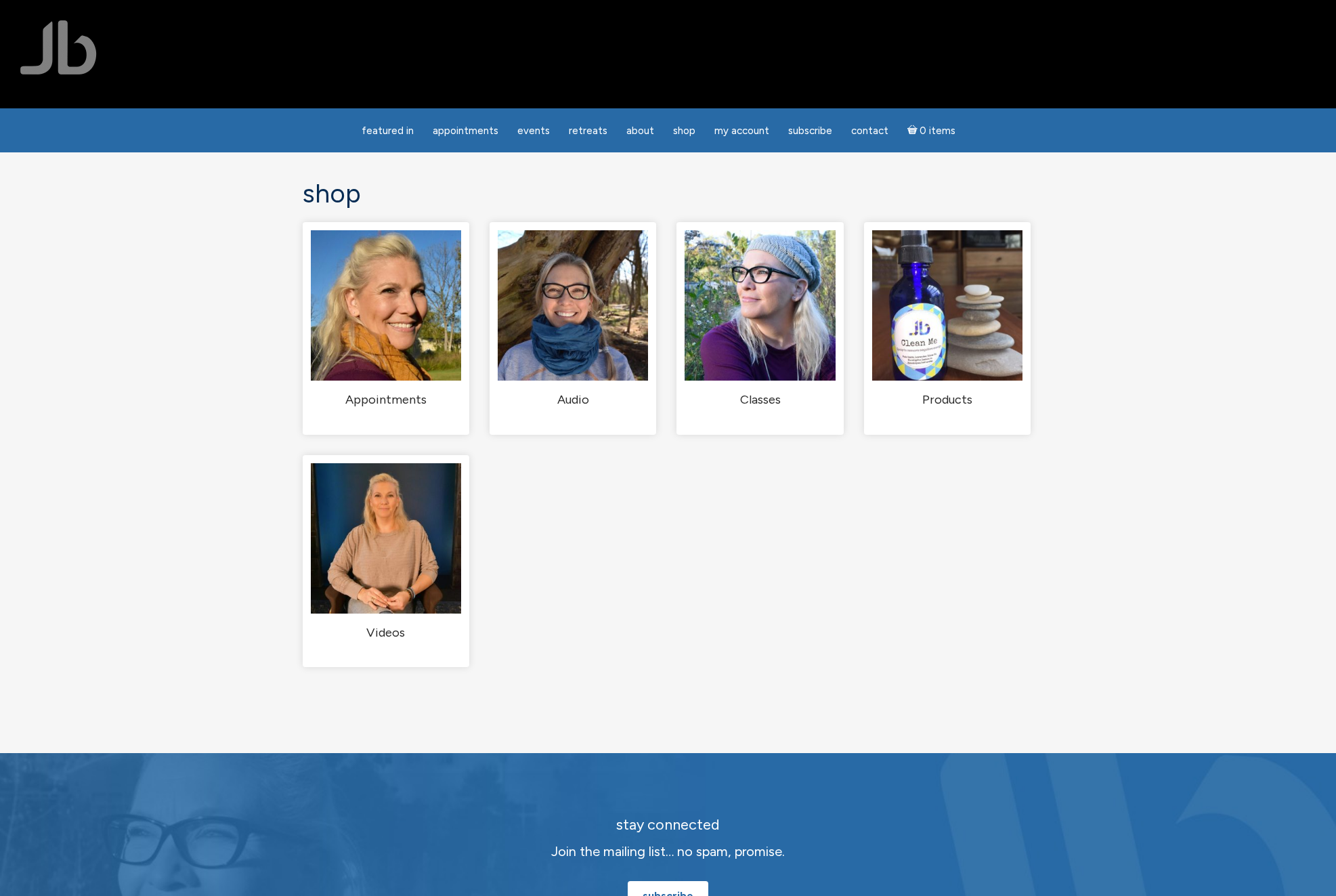 This screenshot has height=896, width=1336. Describe the element at coordinates (684, 131) in the screenshot. I see `span: Shop` at that location.